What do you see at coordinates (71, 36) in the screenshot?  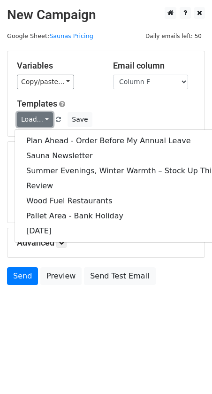 I see `a: Saunas Pricing` at bounding box center [71, 36].